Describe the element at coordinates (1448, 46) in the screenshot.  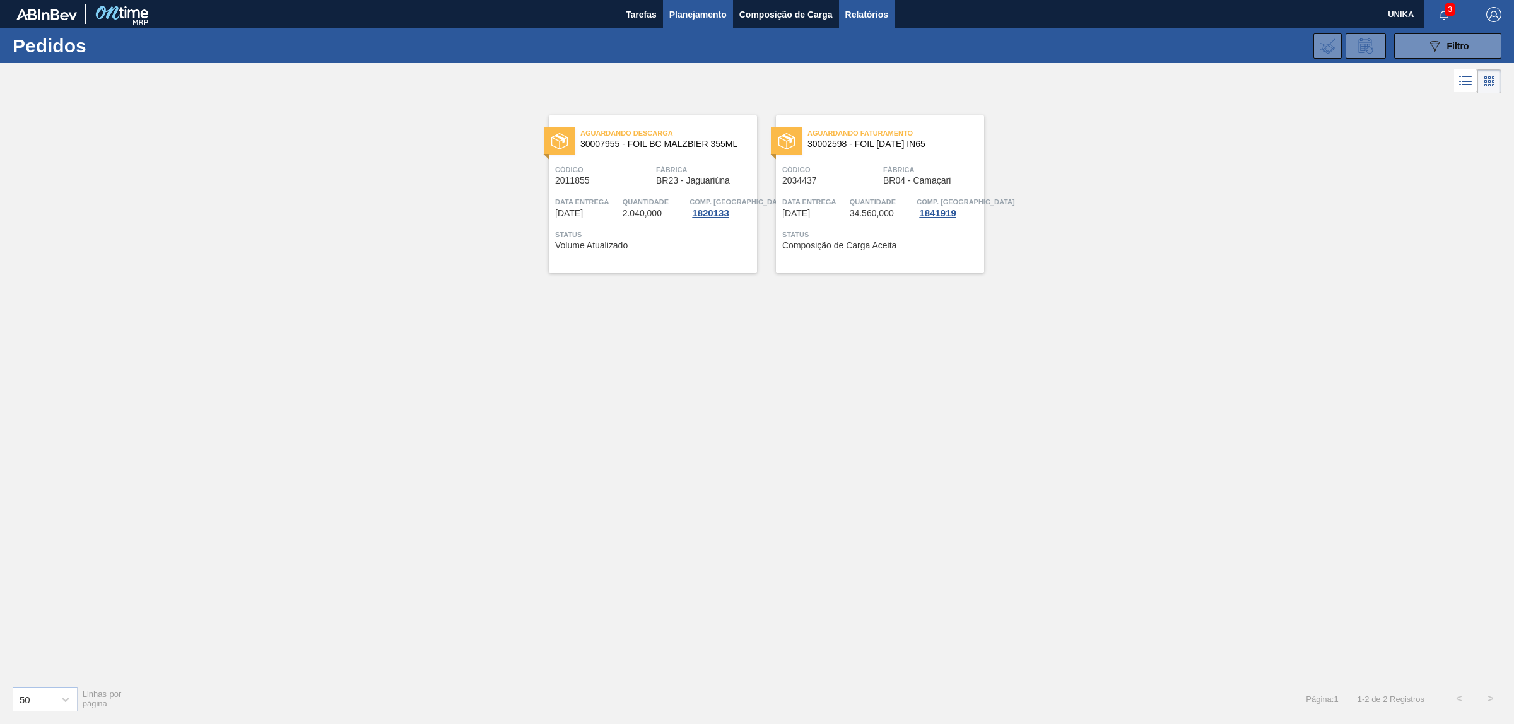
I see `button: Filtro` at that location.